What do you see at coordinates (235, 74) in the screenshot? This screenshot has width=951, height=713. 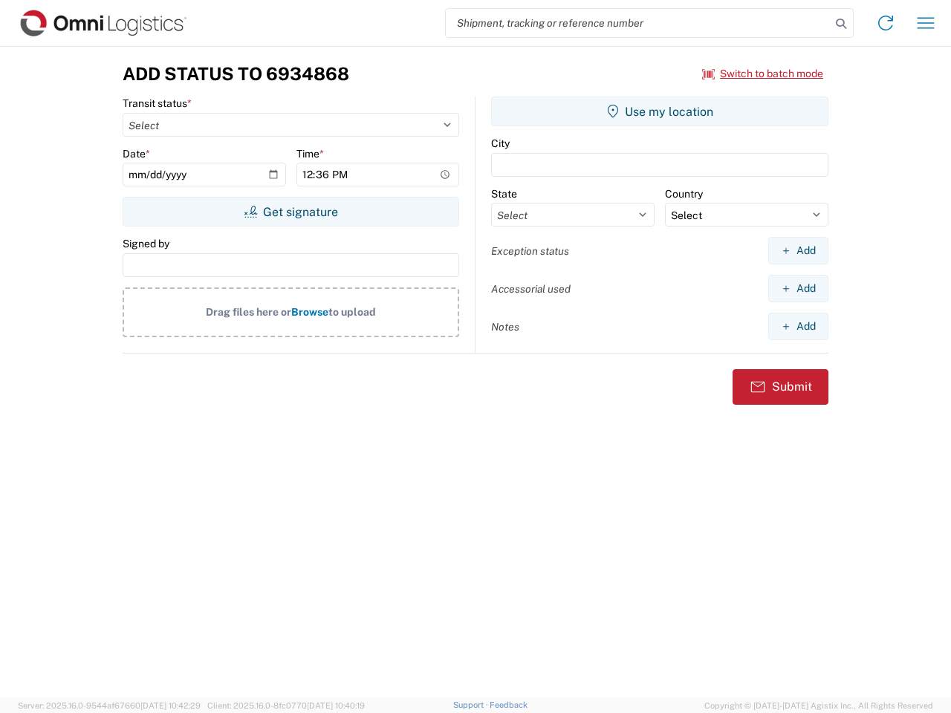 I see `h3: Add Status to 6934868` at bounding box center [235, 74].